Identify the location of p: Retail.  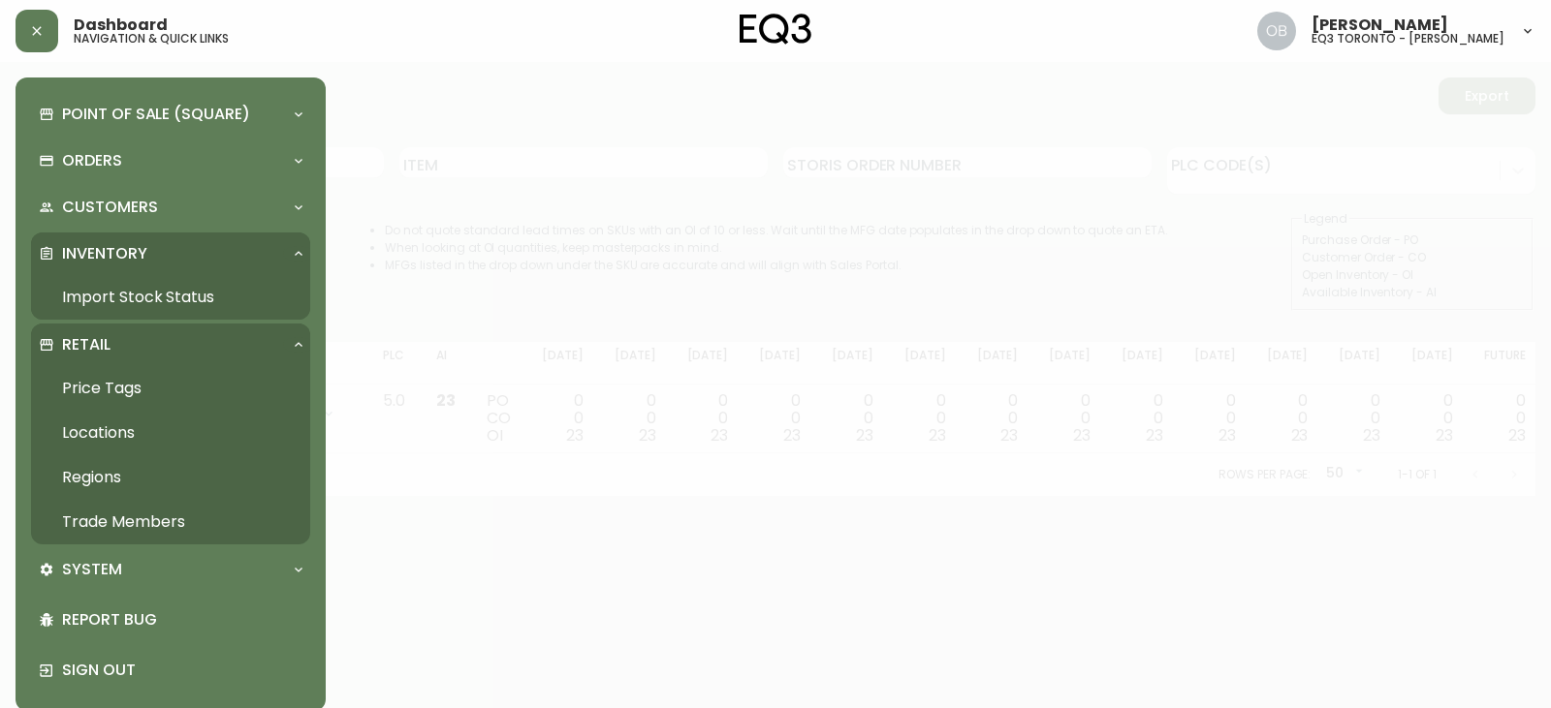
(86, 345).